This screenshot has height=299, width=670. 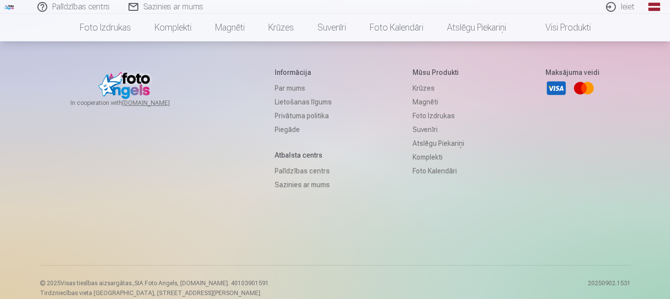 I want to click on a: Palīdzības centrs, so click(x=303, y=171).